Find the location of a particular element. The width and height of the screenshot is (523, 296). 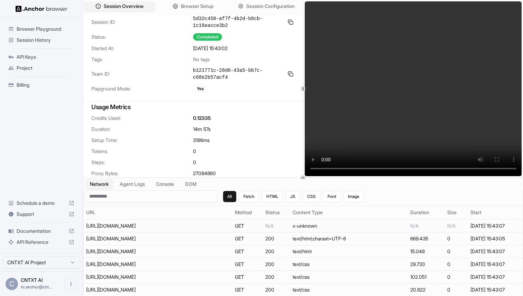

span: b121771c-28d6-43a5-bb7c-c68e2b57acf4 is located at coordinates (238, 74).